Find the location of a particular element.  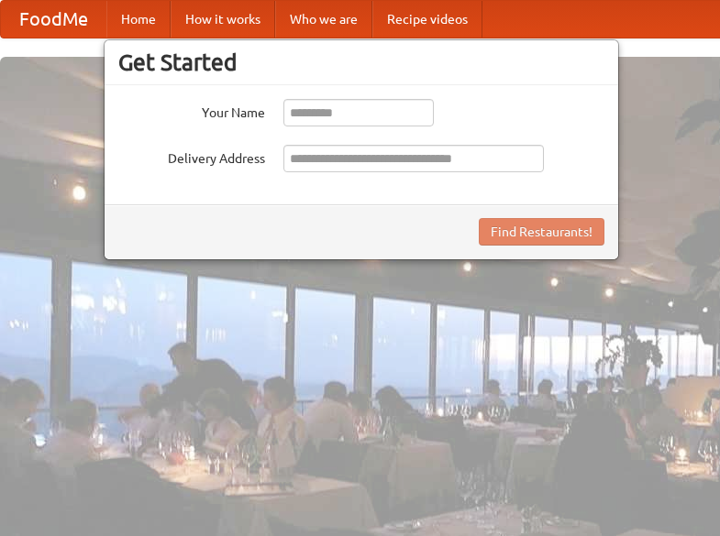

label: Your Name is located at coordinates (192, 110).